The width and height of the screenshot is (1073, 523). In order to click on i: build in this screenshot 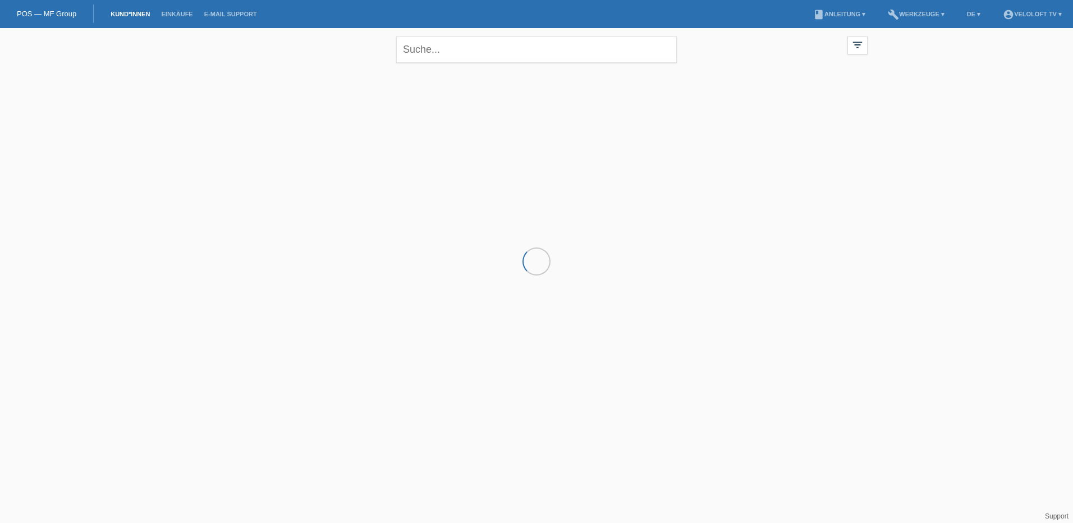, I will do `click(893, 15)`.